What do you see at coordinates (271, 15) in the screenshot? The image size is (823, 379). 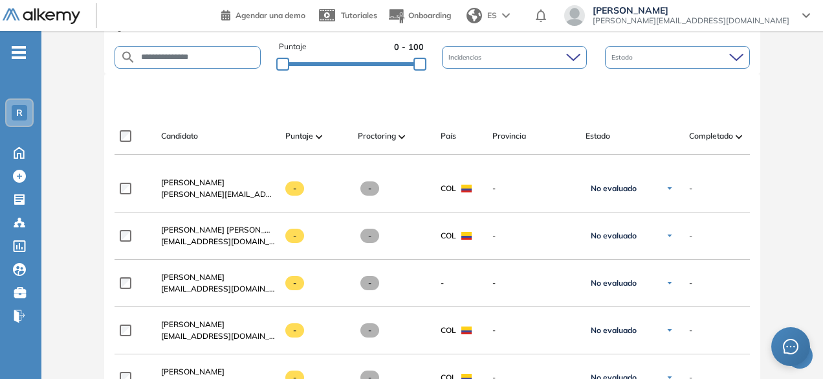 I see `span: Agendar una demo` at bounding box center [271, 15].